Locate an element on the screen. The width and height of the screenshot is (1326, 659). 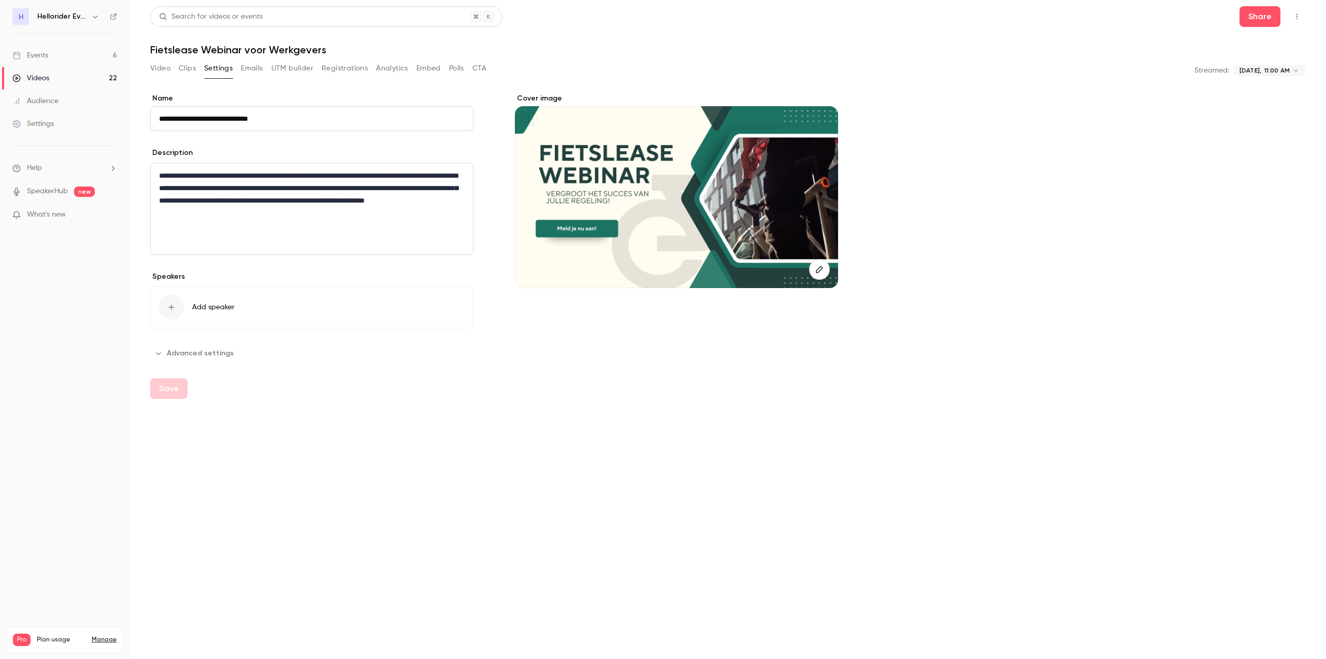
a: Manage is located at coordinates (104, 640).